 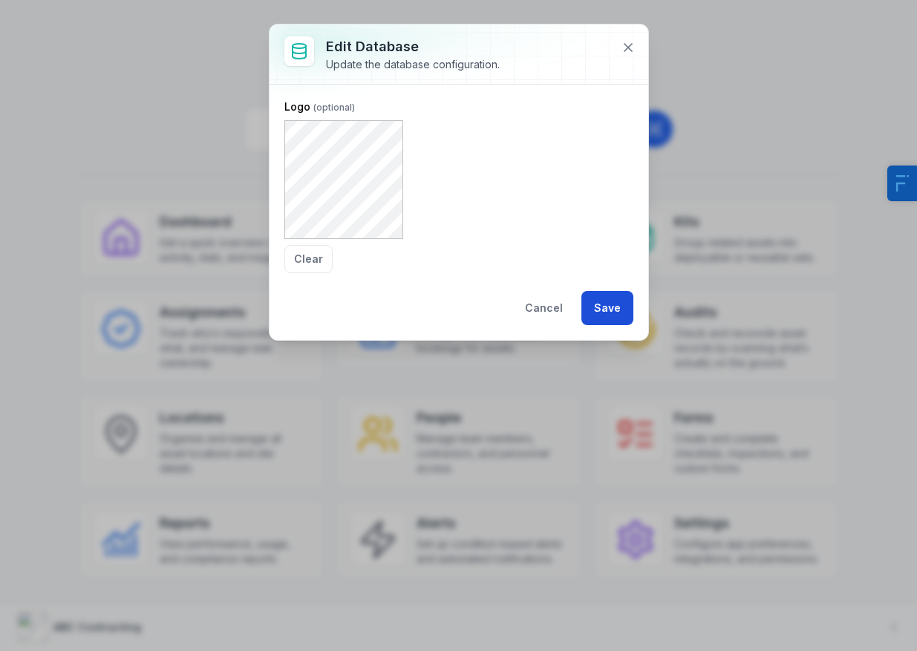 I want to click on div: Update the database configuration., so click(x=413, y=65).